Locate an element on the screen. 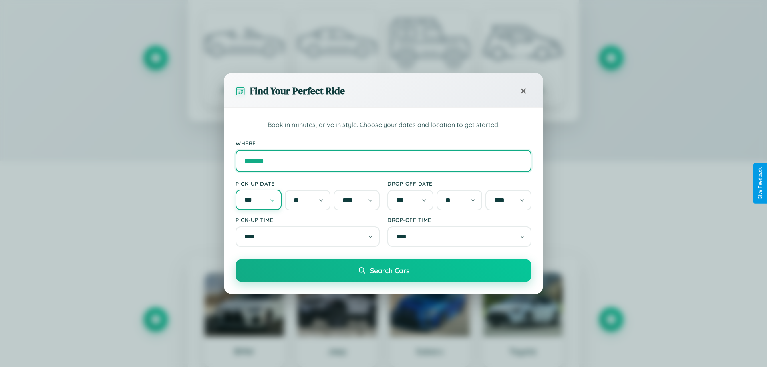 The width and height of the screenshot is (767, 367). label: Where is located at coordinates (384, 143).